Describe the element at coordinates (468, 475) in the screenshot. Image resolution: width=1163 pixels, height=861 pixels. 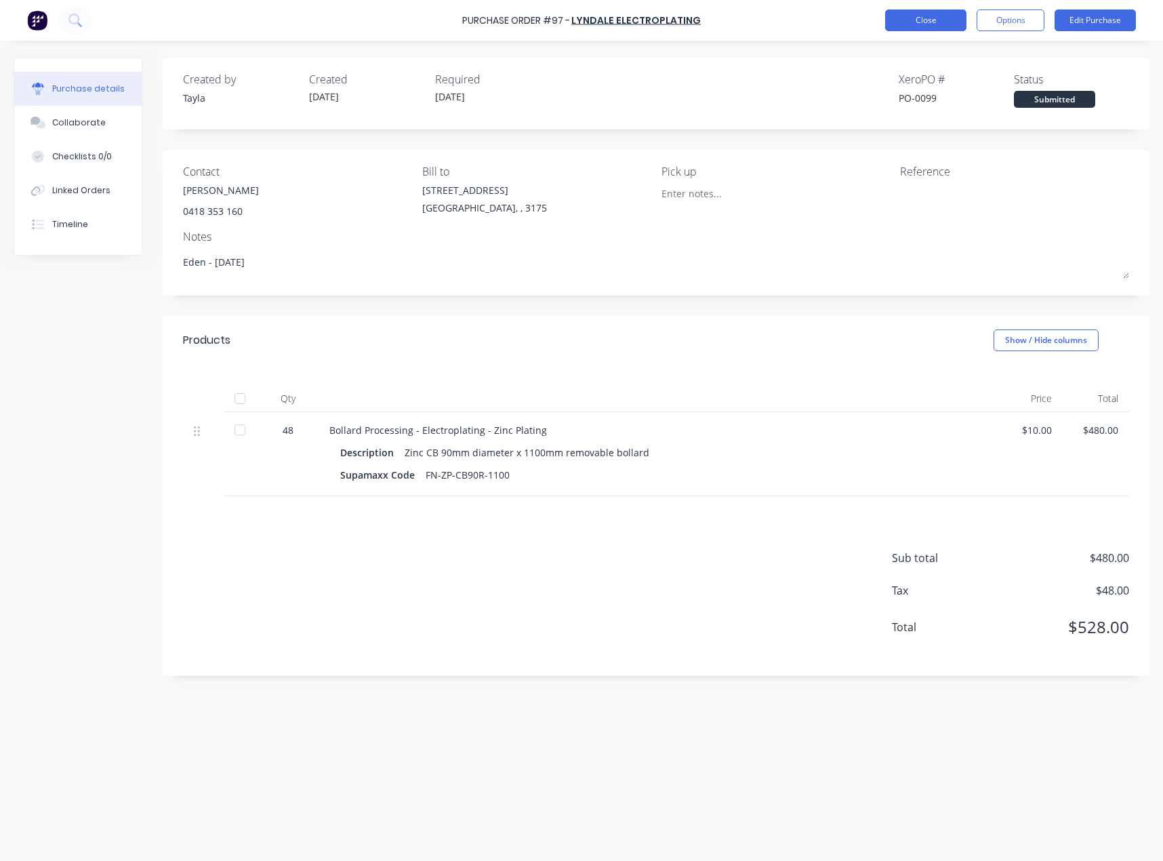
I see `div: FN-ZP-CB90R-1100` at that location.